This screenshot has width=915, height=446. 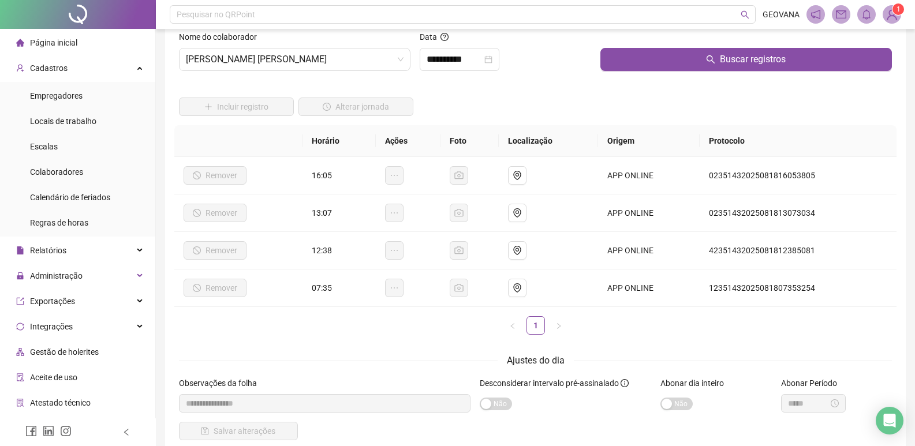 What do you see at coordinates (512, 325) in the screenshot?
I see `li: Página anterior` at bounding box center [512, 325].